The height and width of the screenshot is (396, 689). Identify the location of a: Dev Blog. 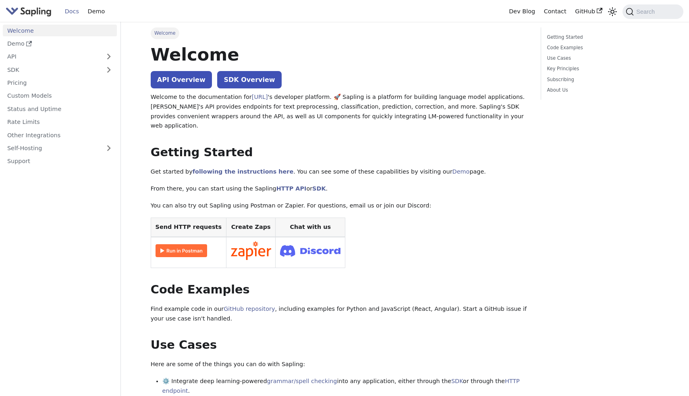
(522, 11).